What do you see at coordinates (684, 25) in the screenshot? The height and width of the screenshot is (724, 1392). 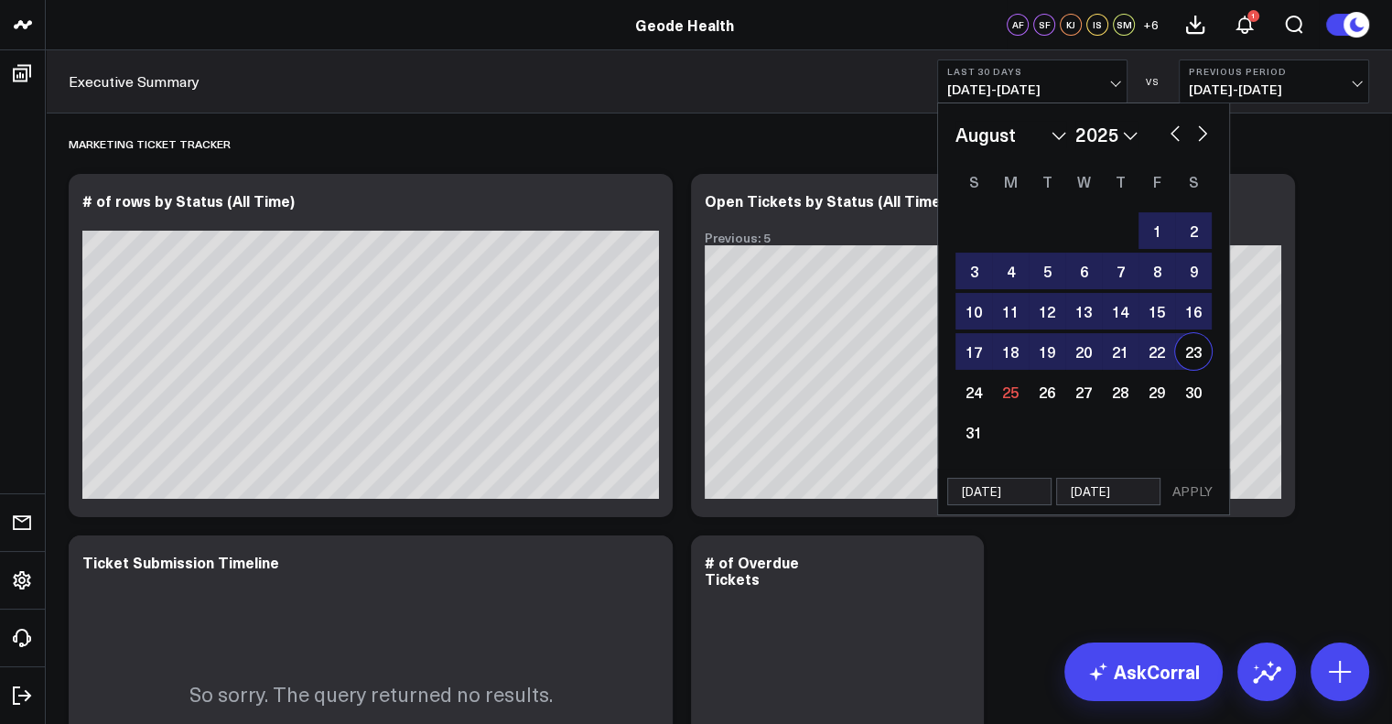 I see `a: Geode Health` at bounding box center [684, 25].